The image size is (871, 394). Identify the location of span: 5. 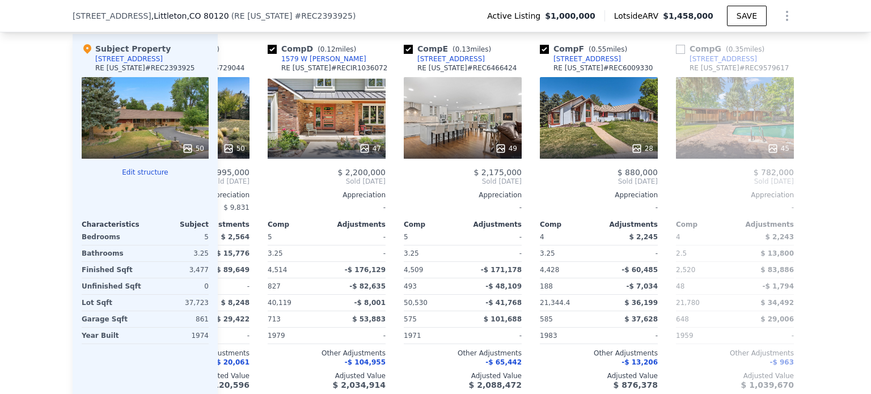
(270, 237).